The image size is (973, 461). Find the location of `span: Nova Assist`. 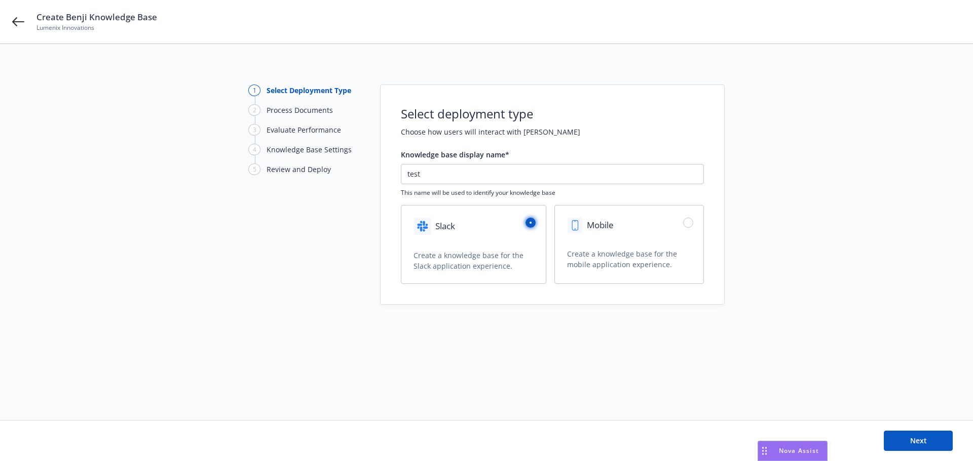

span: Nova Assist is located at coordinates (798, 451).